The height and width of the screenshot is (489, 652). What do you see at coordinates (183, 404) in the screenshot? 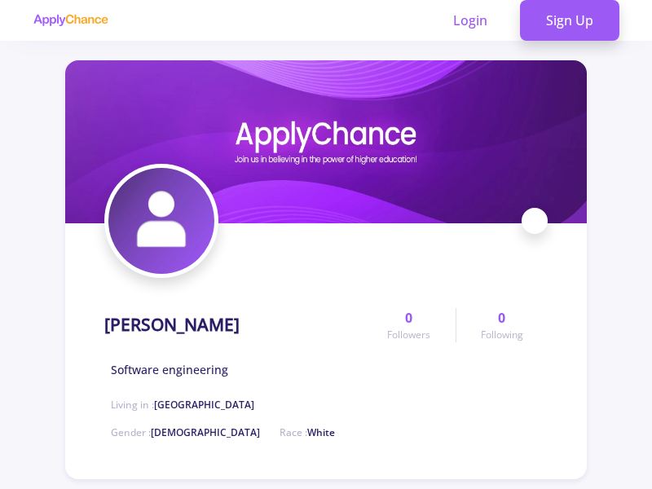
I see `span: Living in :` at bounding box center [183, 404].